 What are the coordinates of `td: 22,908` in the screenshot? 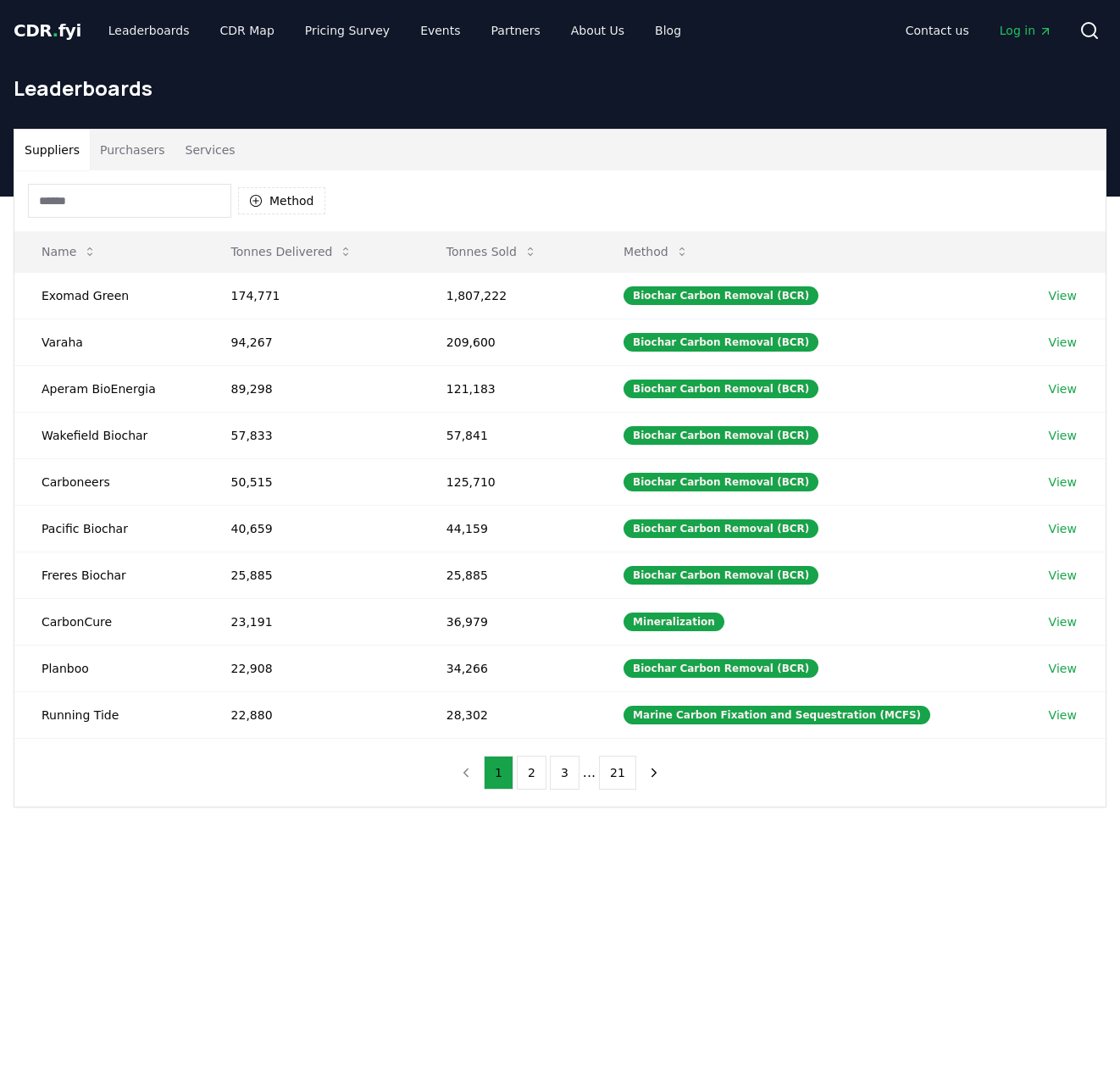 It's located at (312, 668).